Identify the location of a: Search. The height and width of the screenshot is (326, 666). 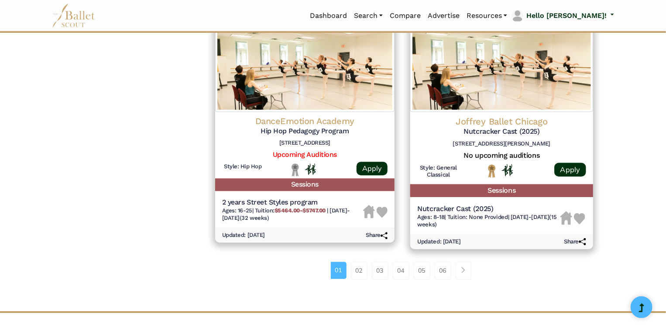
(369, 16).